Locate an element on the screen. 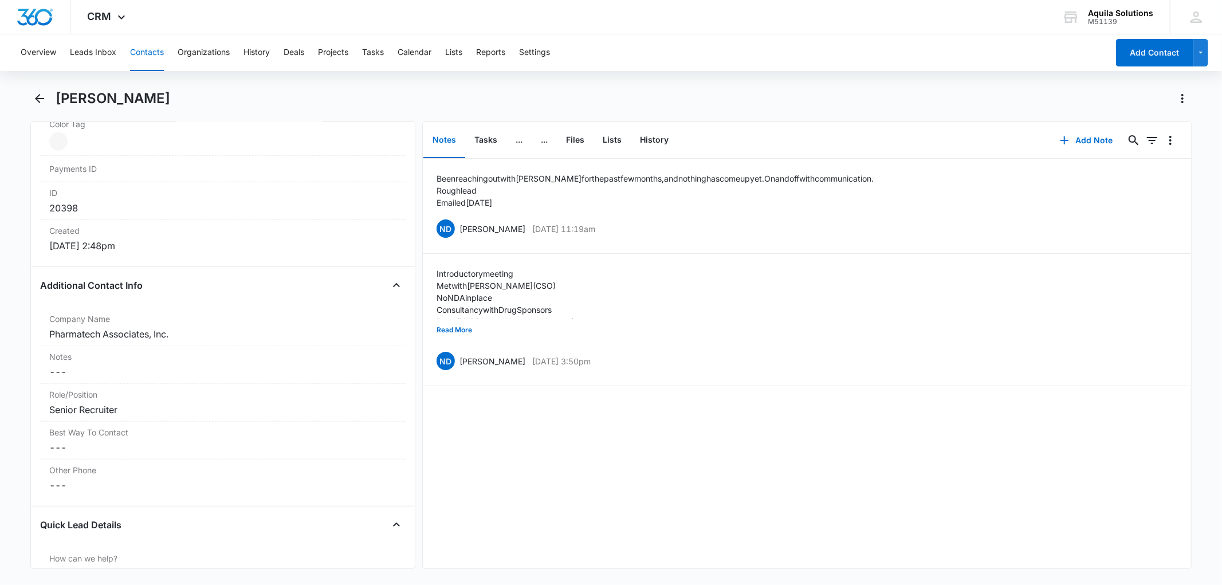 Image resolution: width=1222 pixels, height=585 pixels. div: account id is located at coordinates (1120, 22).